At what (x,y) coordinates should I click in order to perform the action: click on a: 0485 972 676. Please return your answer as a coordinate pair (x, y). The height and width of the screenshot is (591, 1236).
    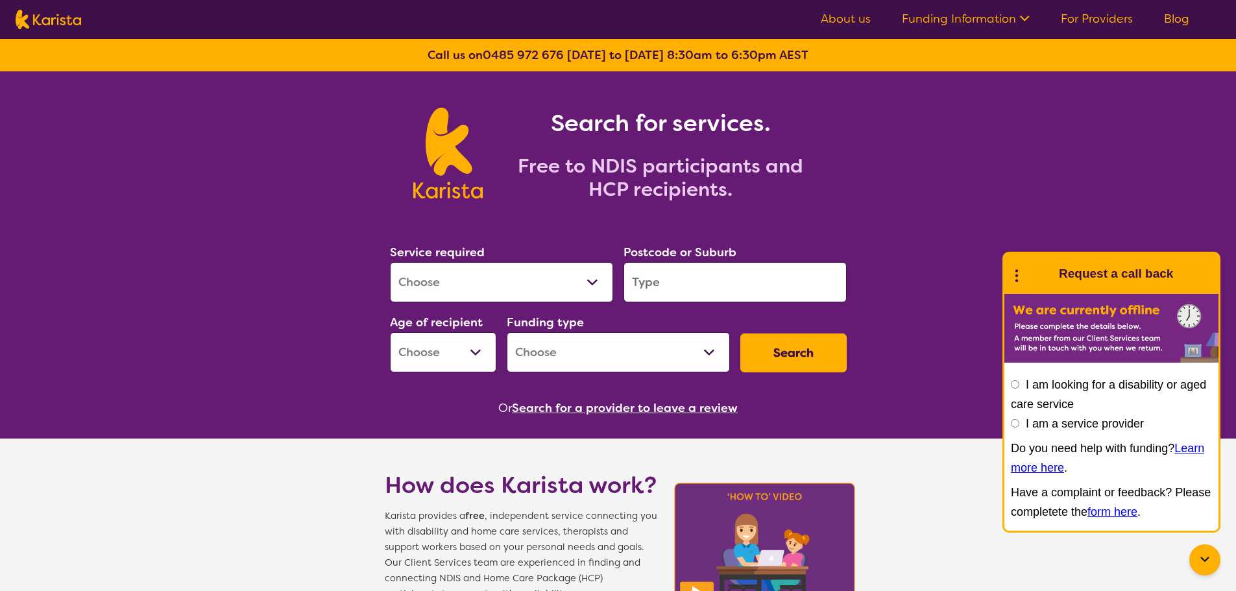
    Looking at the image, I should click on (523, 55).